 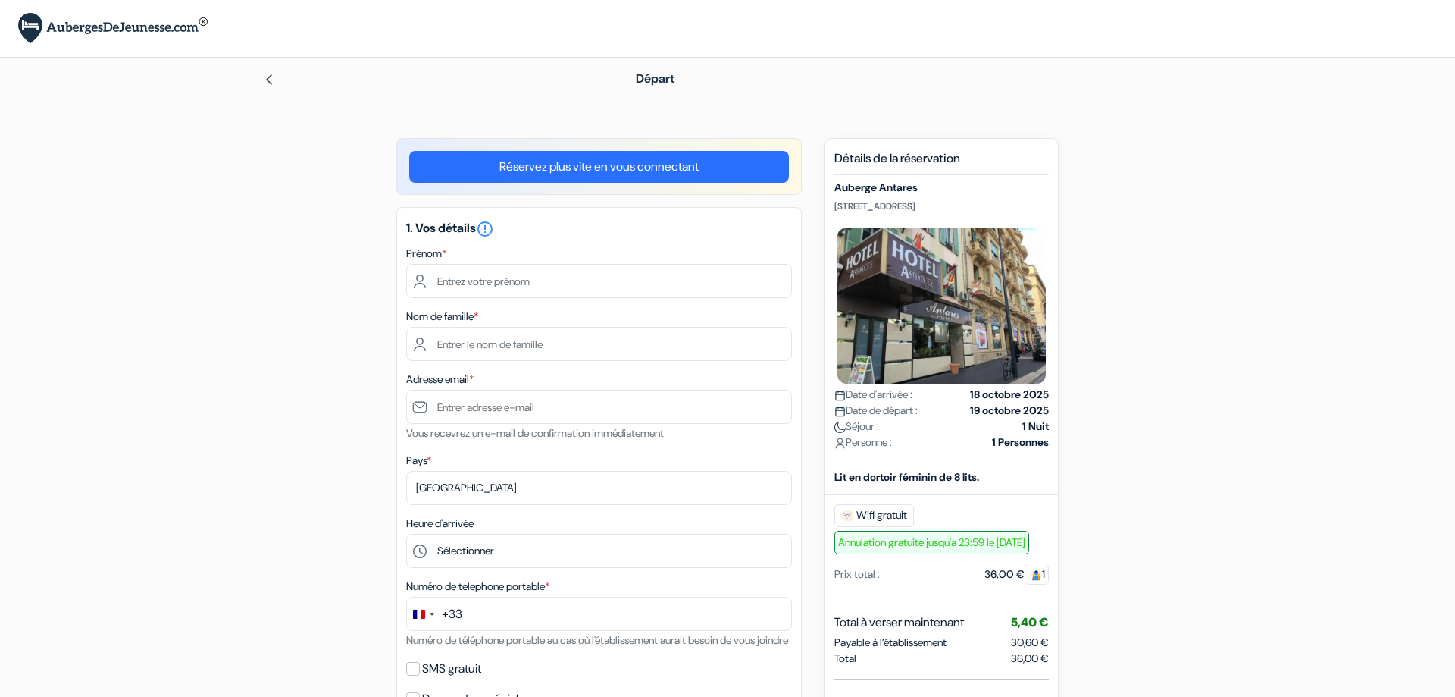 What do you see at coordinates (840, 443) in the screenshot?
I see `img: user_icon.svg` at bounding box center [840, 443].